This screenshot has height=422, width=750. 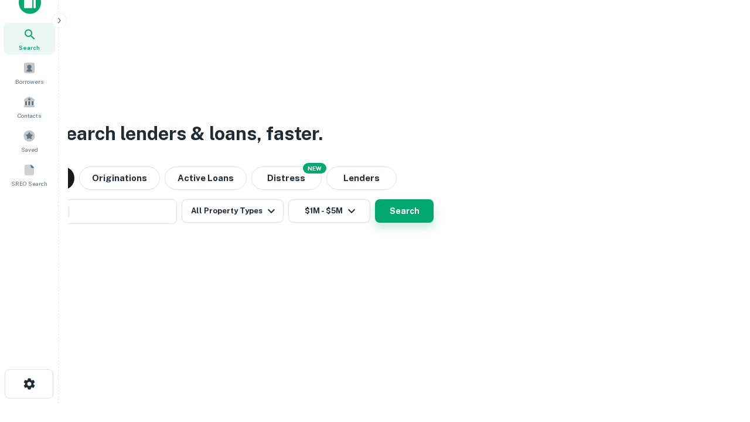 I want to click on span: SREO Search, so click(x=29, y=184).